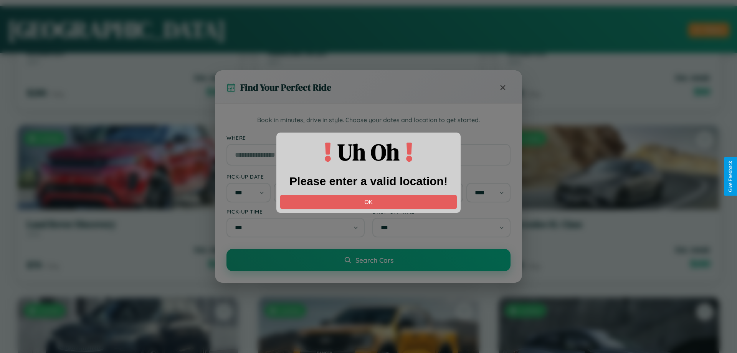 The width and height of the screenshot is (737, 353). Describe the element at coordinates (441, 211) in the screenshot. I see `label: Drop-off Time` at that location.